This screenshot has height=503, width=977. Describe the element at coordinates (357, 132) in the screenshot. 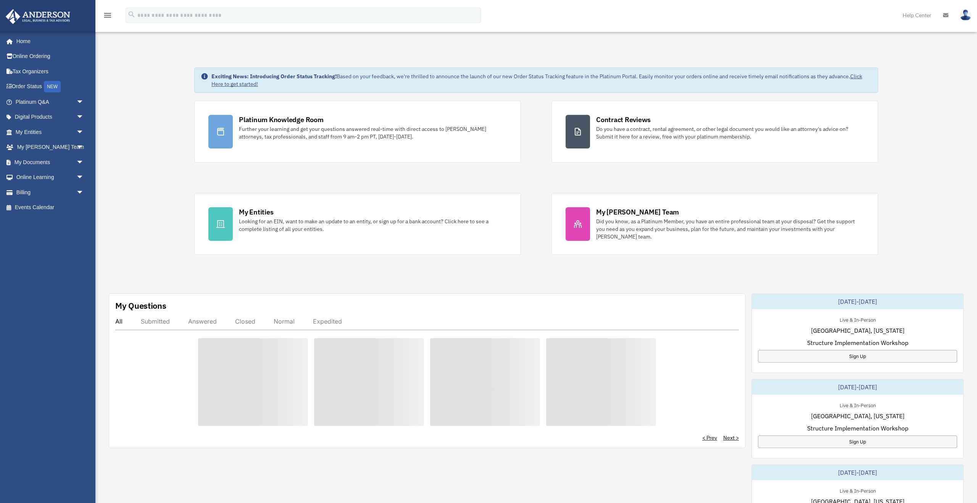

I see `a: Platinum Knowledge Room Further your learning and get your questions answered real-time with dire...` at that location.